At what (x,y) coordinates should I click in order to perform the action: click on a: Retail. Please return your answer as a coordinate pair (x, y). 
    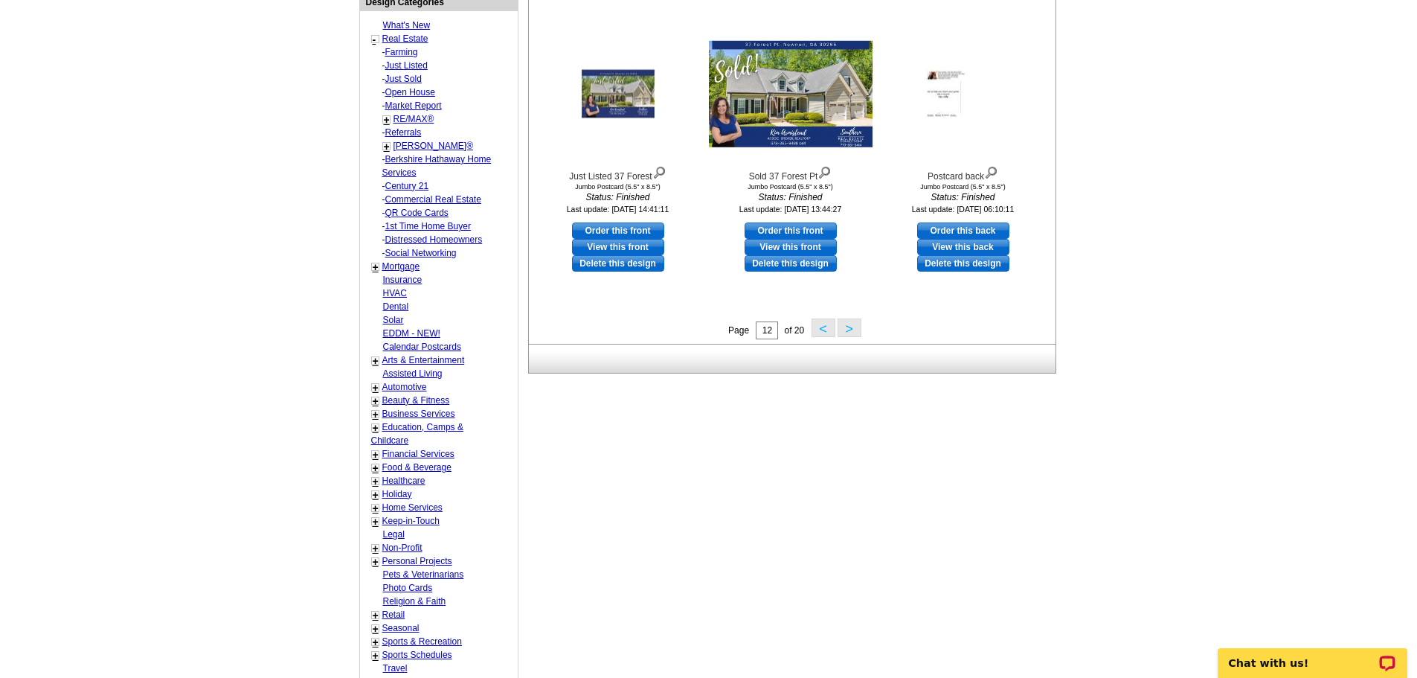
    Looking at the image, I should click on (393, 614).